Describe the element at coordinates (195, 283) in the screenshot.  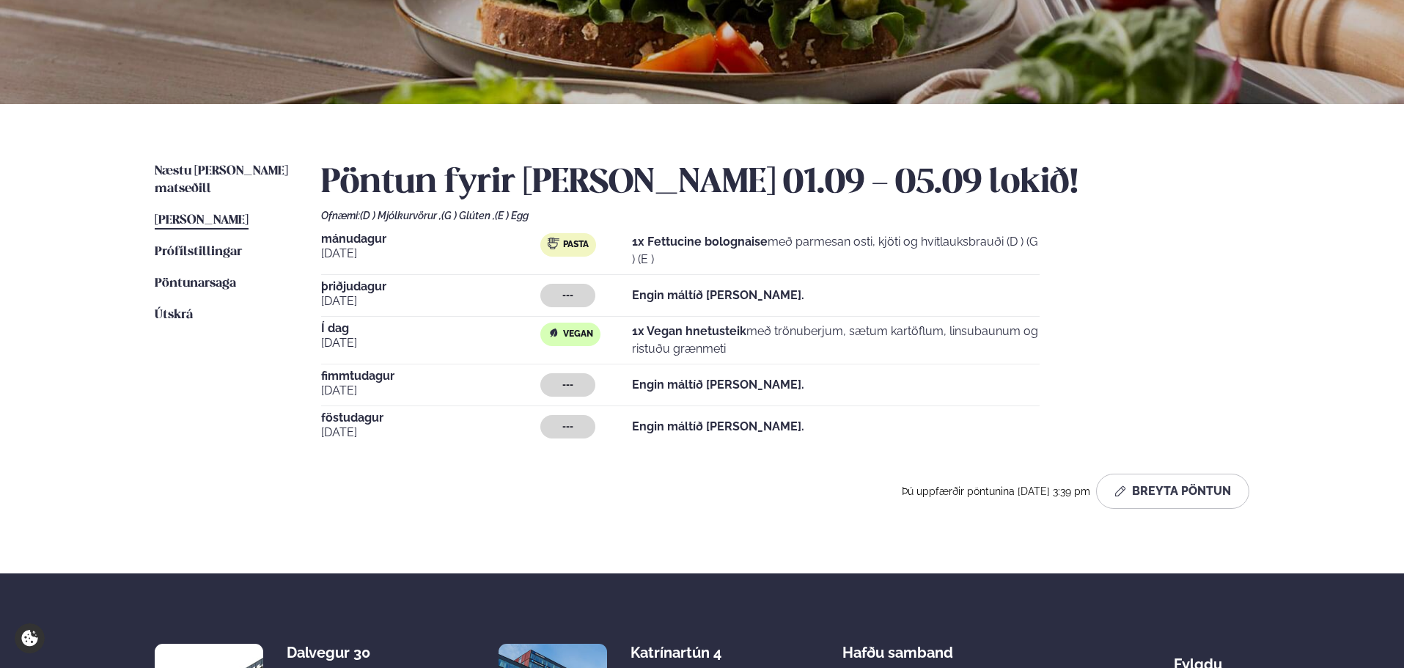
I see `span: Pöntunarsaga` at that location.